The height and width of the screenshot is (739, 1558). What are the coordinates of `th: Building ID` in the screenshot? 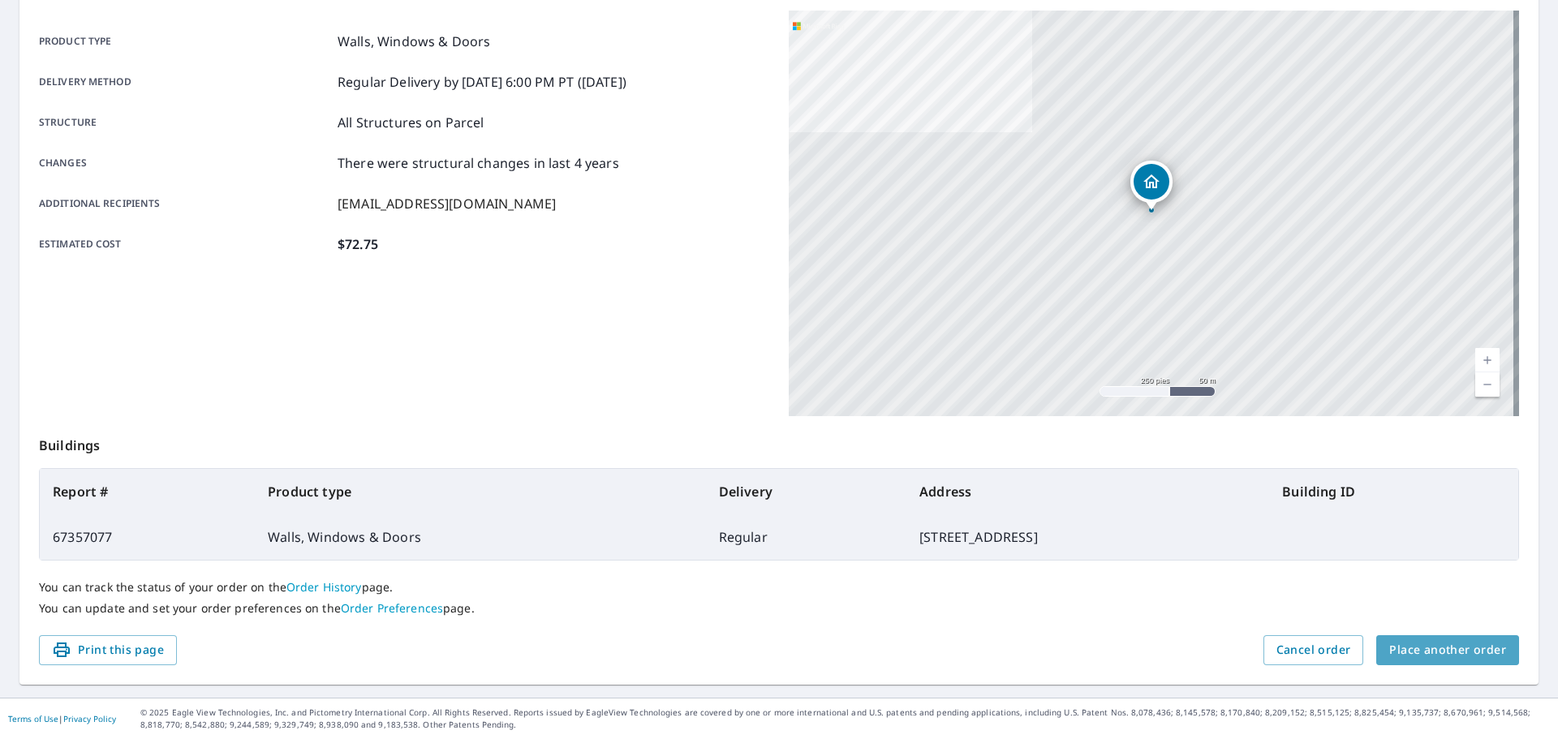 It's located at (1393, 492).